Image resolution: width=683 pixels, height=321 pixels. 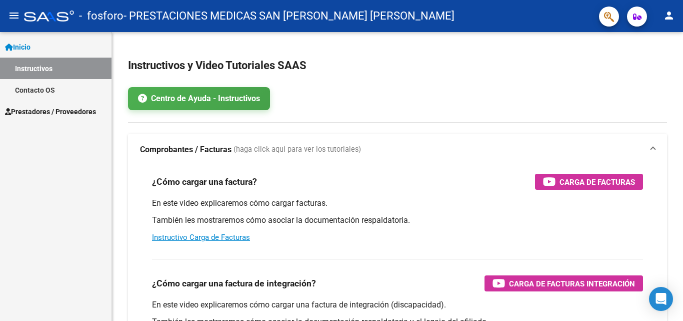 I want to click on mat-icon: menu, so click(x=14, y=16).